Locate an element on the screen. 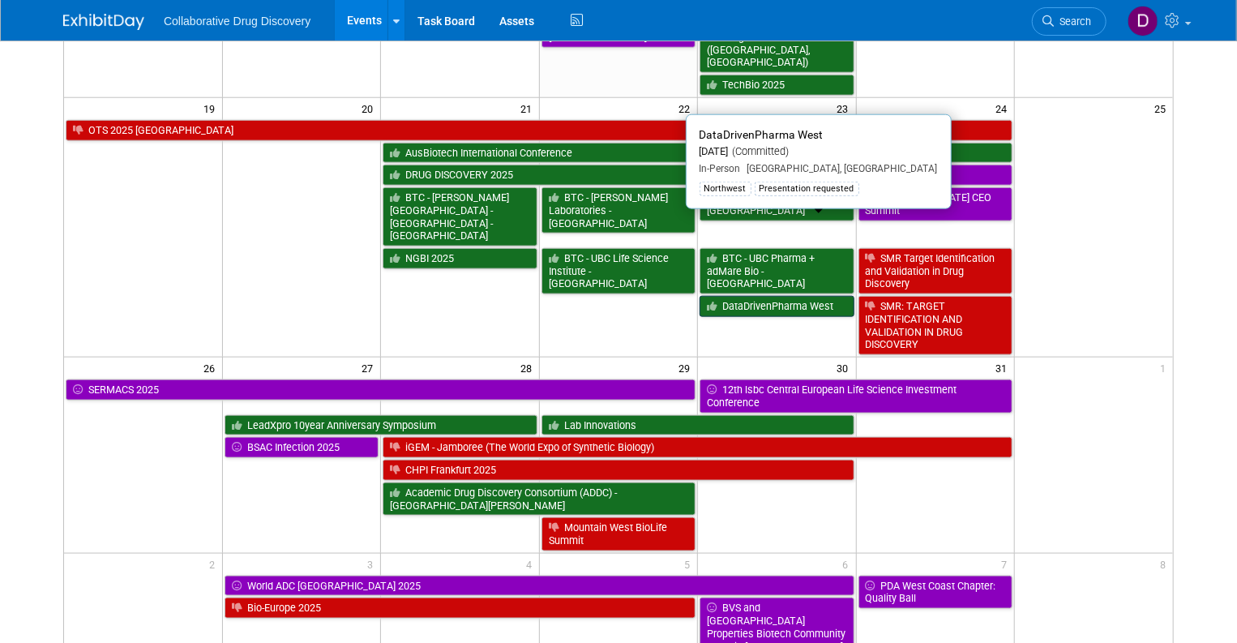 This screenshot has height=643, width=1237. span: 20 is located at coordinates (370, 108).